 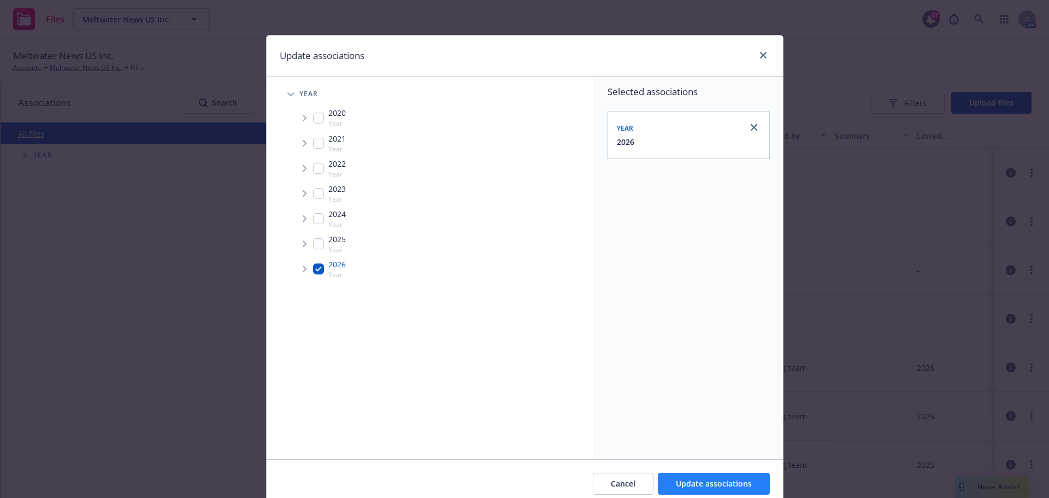 What do you see at coordinates (337, 189) in the screenshot?
I see `span: 2023` at bounding box center [337, 189].